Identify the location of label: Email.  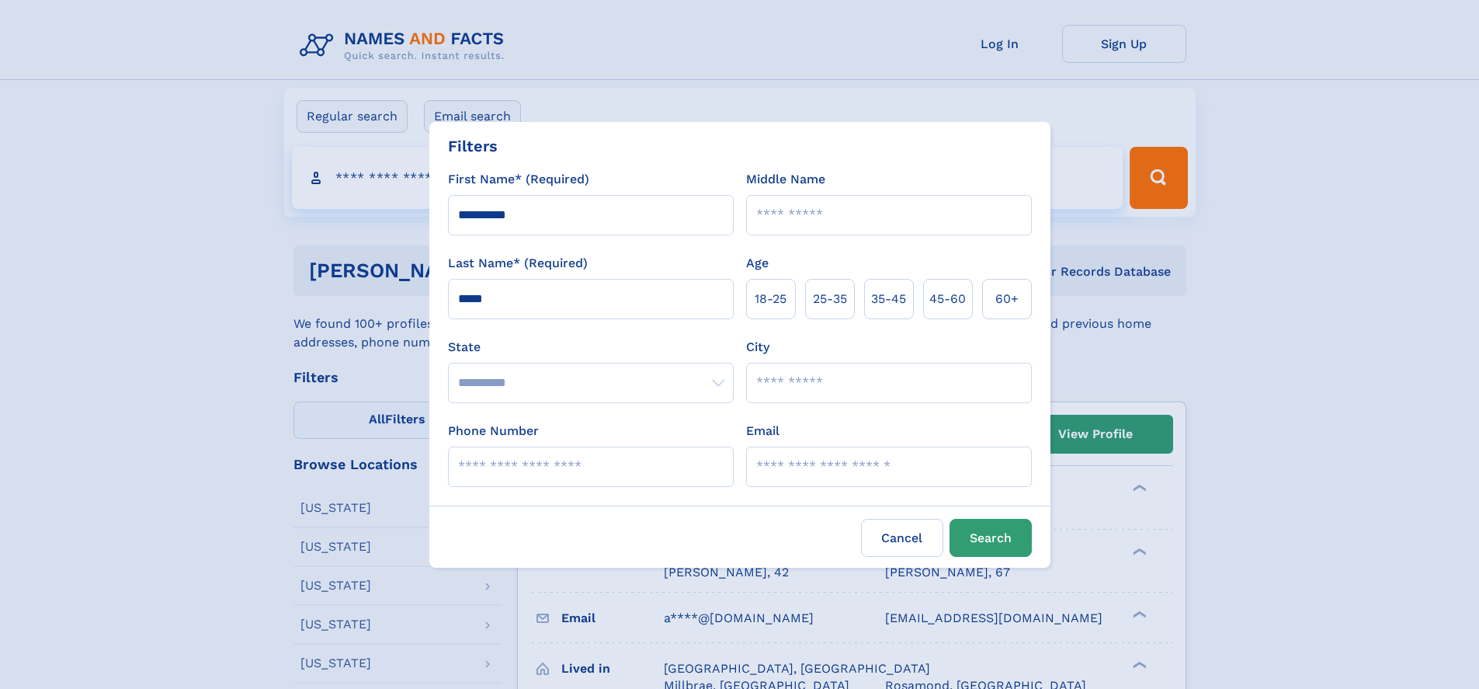
(763, 431).